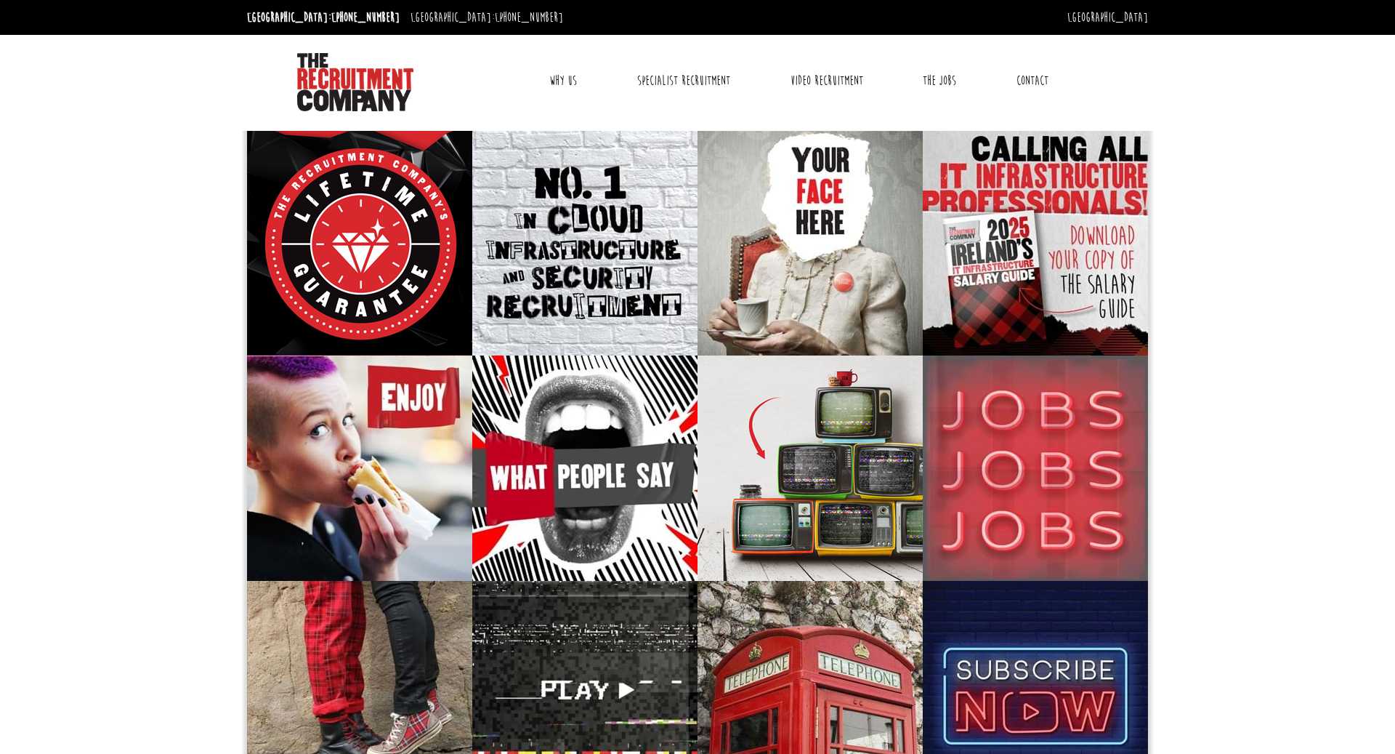 Image resolution: width=1395 pixels, height=754 pixels. Describe the element at coordinates (684, 81) in the screenshot. I see `a: Specialist Recruitment` at that location.